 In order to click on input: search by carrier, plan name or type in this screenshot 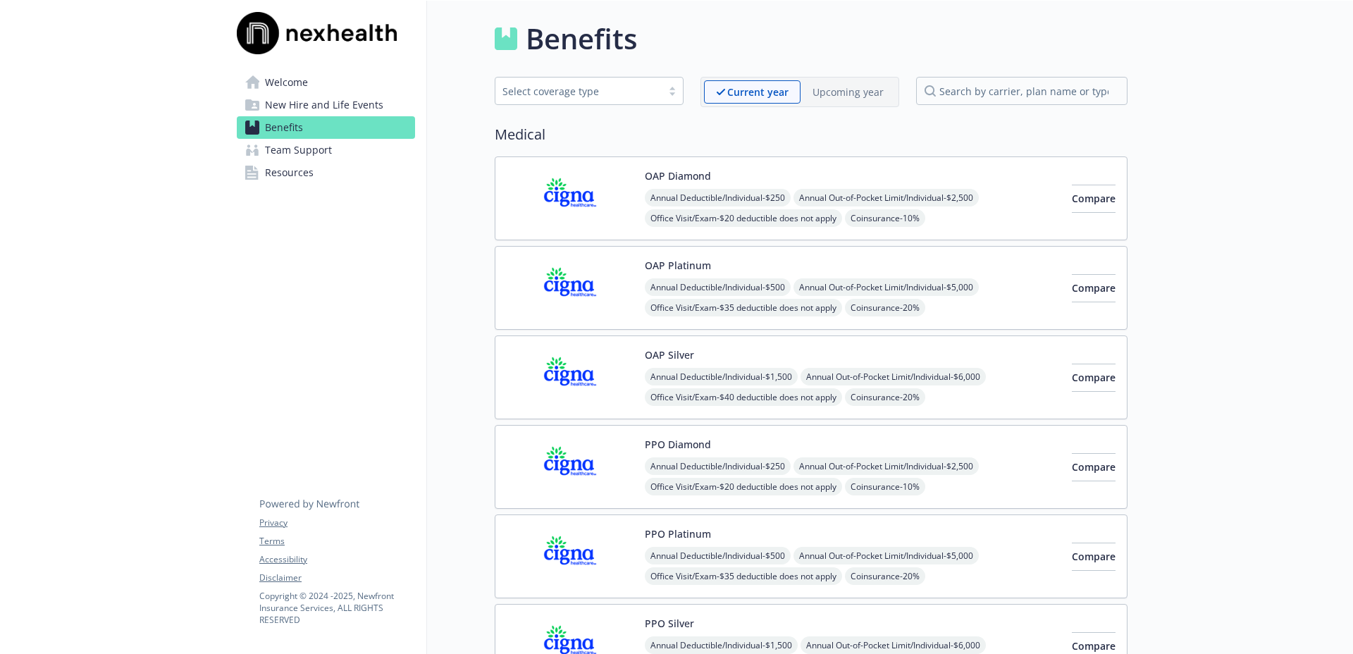, I will do `click(1022, 91)`.